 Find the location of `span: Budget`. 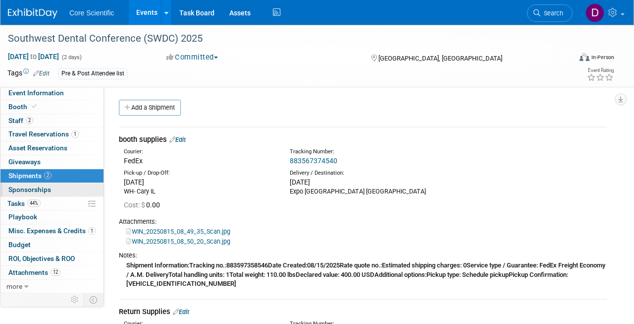

span: Budget is located at coordinates (19, 244).